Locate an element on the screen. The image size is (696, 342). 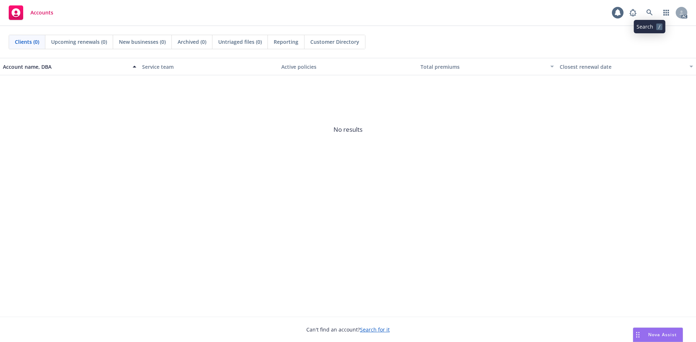
div: Drag to move is located at coordinates (637, 335).